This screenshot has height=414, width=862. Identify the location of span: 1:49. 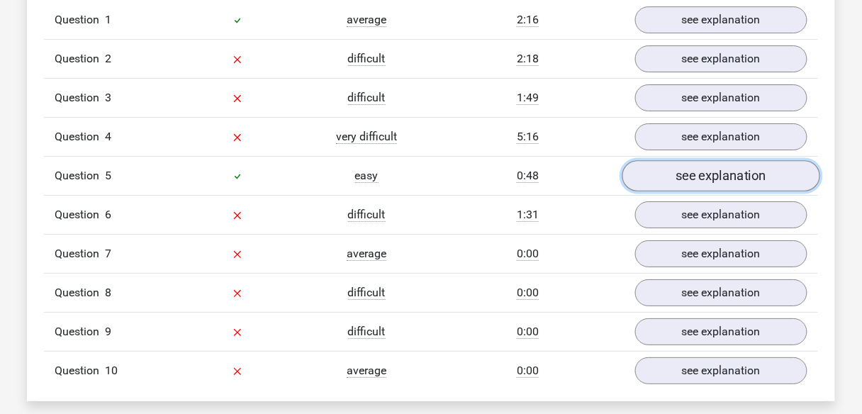
(527, 98).